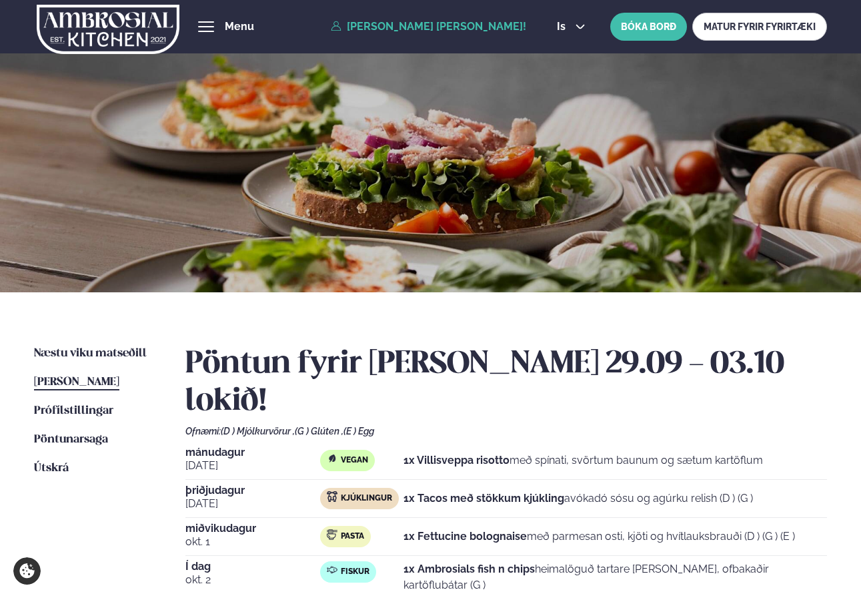 The height and width of the screenshot is (598, 861). I want to click on span: Næstu viku matseðill, so click(90, 353).